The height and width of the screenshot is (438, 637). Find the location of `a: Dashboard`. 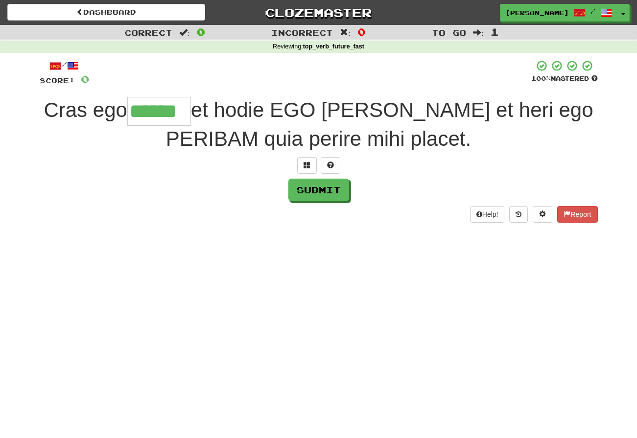

a: Dashboard is located at coordinates (106, 12).